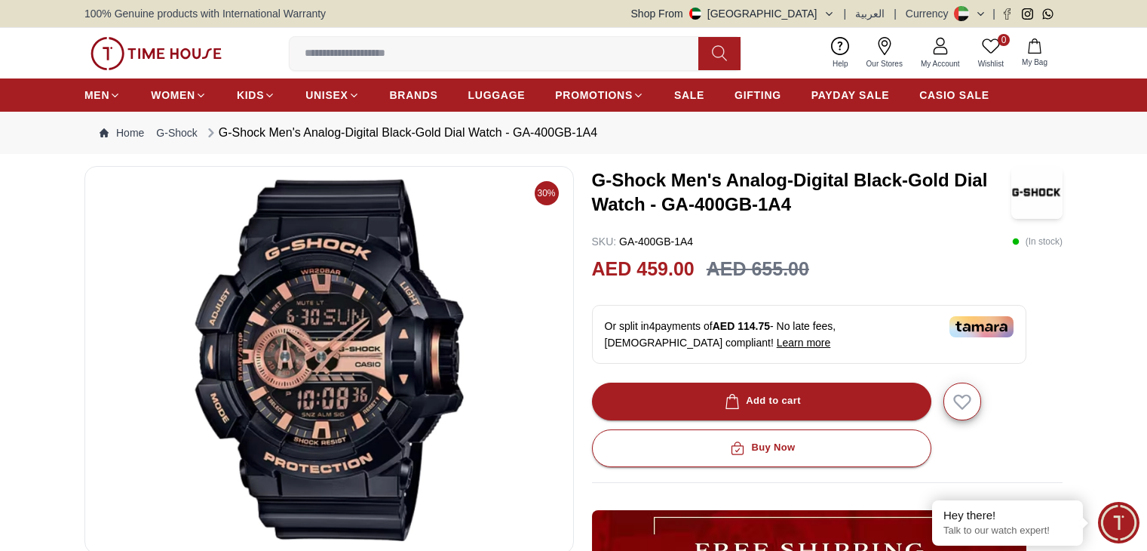  What do you see at coordinates (173, 95) in the screenshot?
I see `span: WOMEN` at bounding box center [173, 95].